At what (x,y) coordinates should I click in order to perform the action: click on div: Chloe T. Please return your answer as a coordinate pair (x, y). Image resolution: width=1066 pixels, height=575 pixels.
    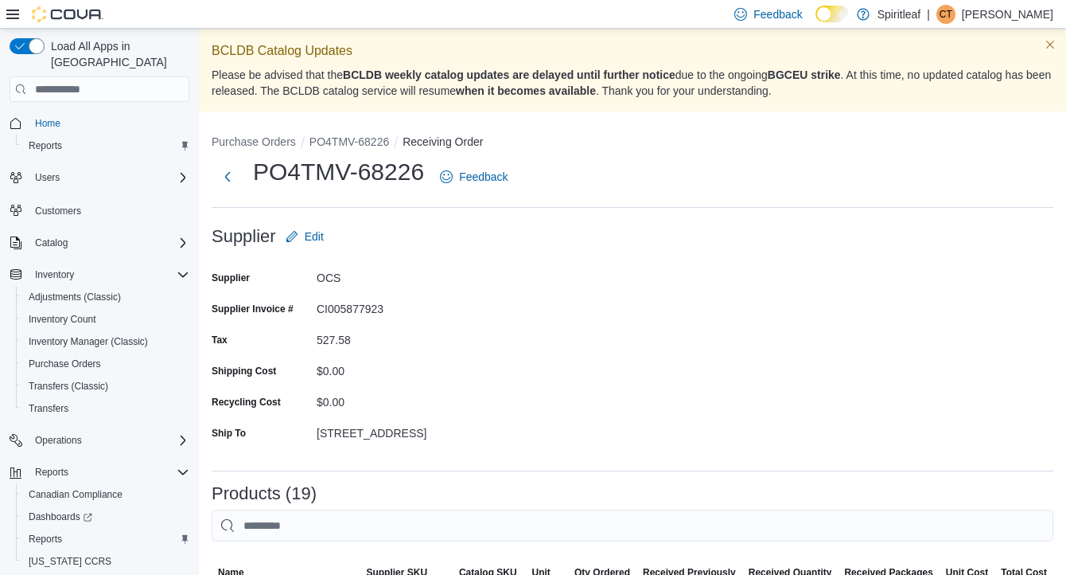
    Looking at the image, I should click on (946, 14).